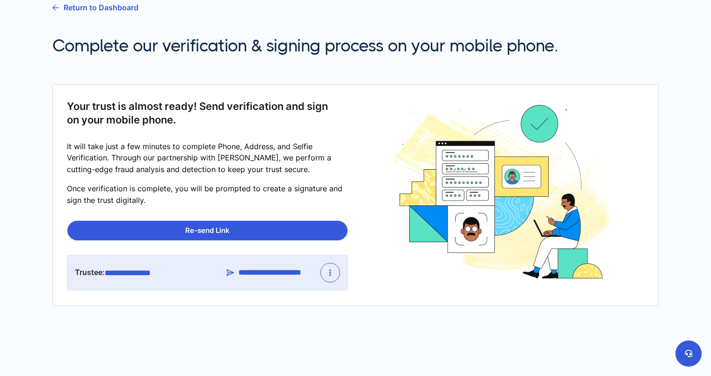 Image resolution: width=711 pixels, height=376 pixels. I want to click on span: Your trust is almost ready! Send verification and sign on your mobile phone., so click(204, 113).